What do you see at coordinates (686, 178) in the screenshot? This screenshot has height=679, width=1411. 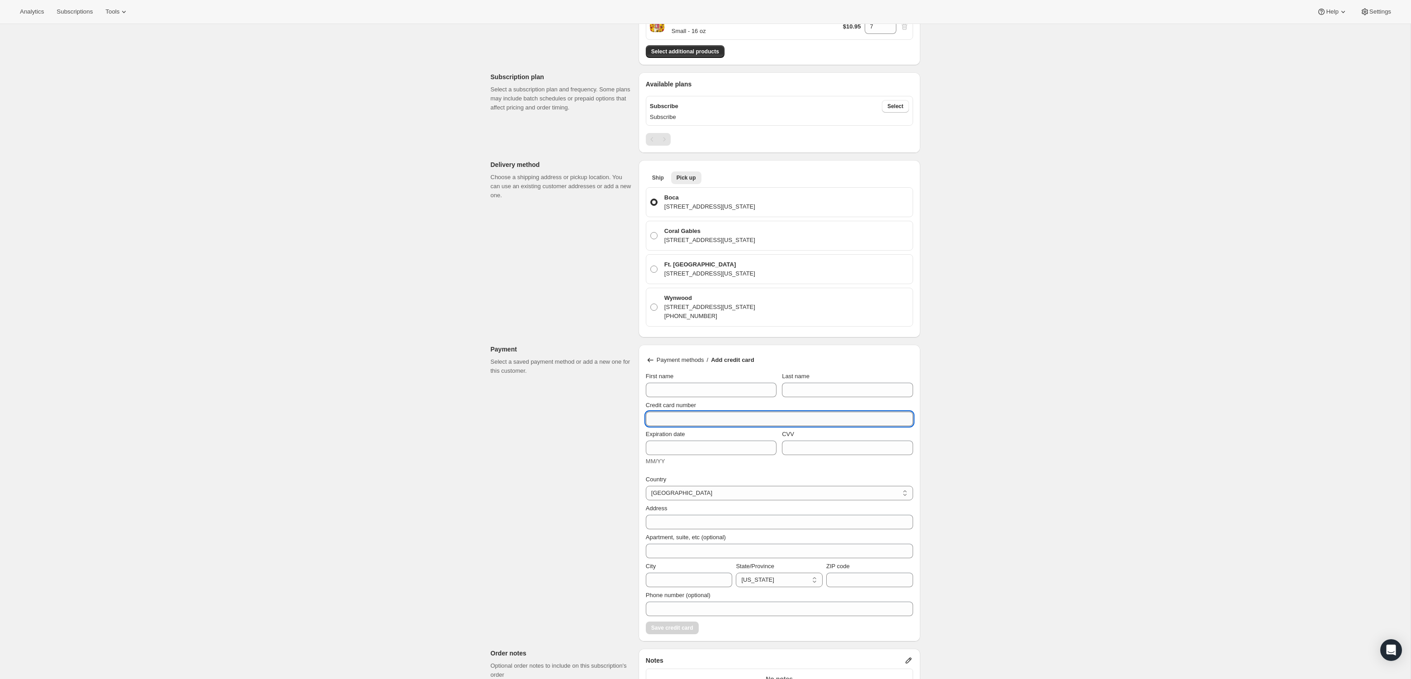 I see `span: Pick up` at bounding box center [686, 178].